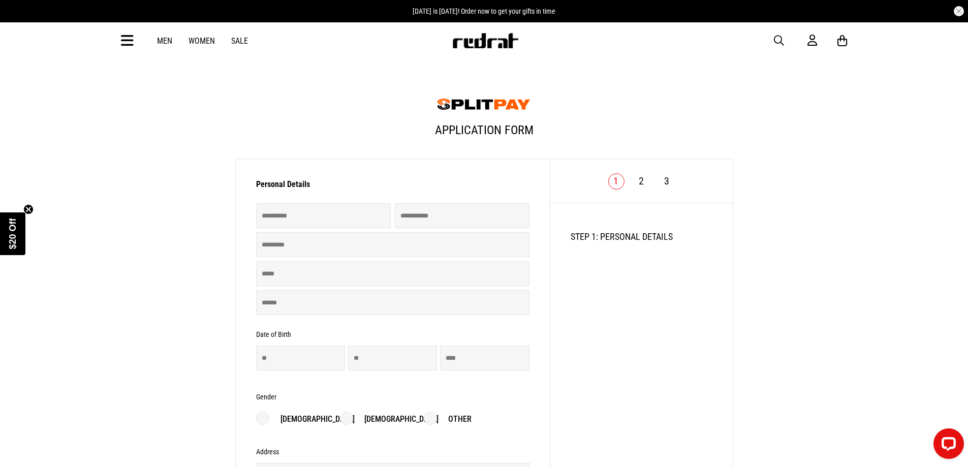 The height and width of the screenshot is (467, 968). What do you see at coordinates (267, 452) in the screenshot?
I see `h3: Address` at bounding box center [267, 452].